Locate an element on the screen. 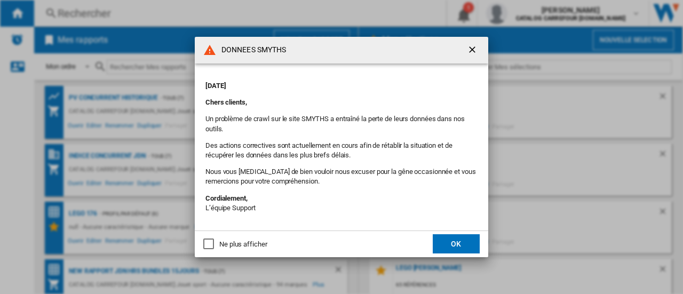  p: L’équipe Support is located at coordinates (342, 203).